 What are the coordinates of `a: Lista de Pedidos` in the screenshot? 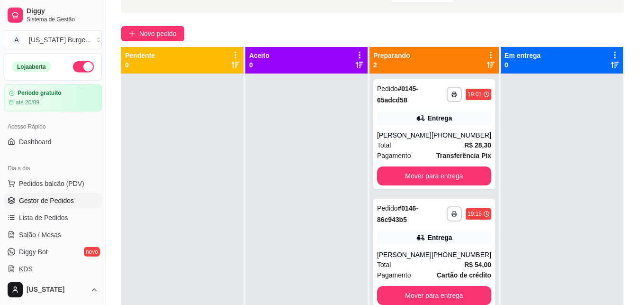 It's located at (53, 217).